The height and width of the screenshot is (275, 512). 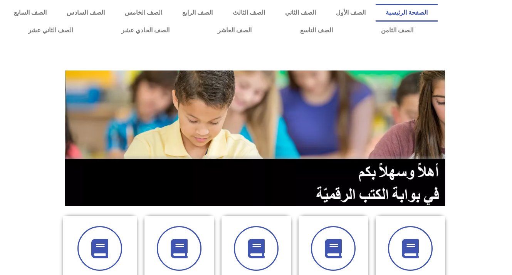 I want to click on a: الصف الثاني عشر, so click(x=50, y=30).